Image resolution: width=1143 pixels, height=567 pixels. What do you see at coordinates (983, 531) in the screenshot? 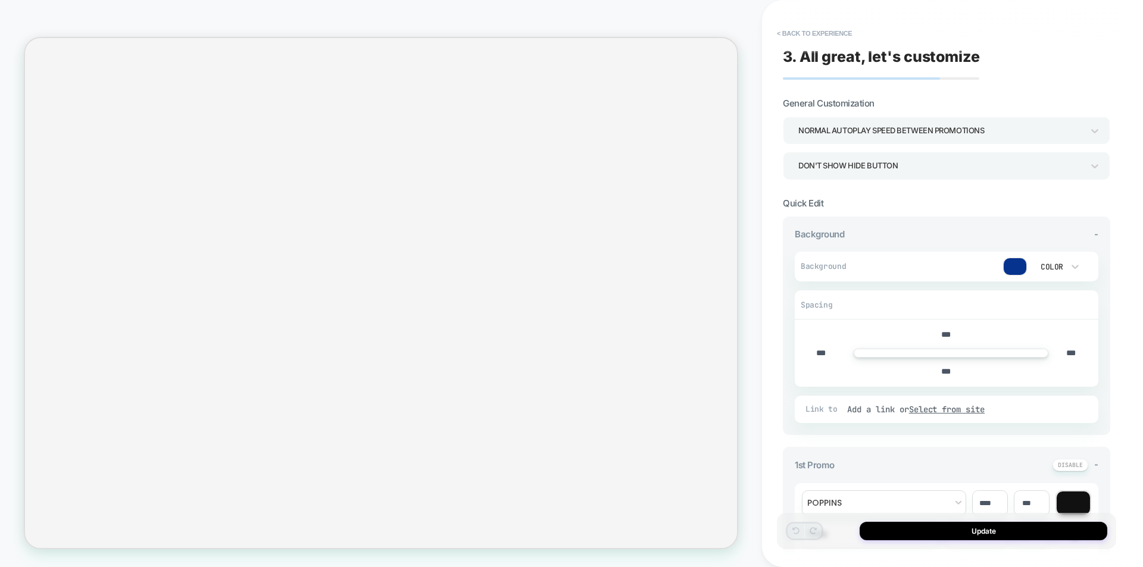
I see `button: Update` at bounding box center [983, 531].